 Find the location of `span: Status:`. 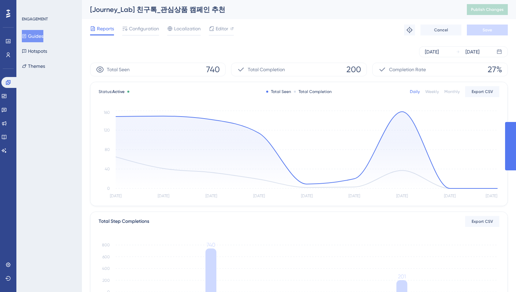

span: Status: is located at coordinates (112, 92).